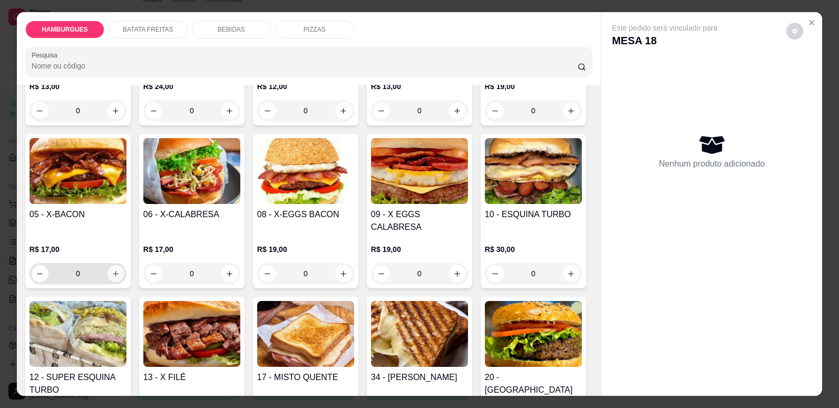 The width and height of the screenshot is (839, 408). Describe the element at coordinates (533, 249) in the screenshot. I see `p: R$ 30,00` at that location.